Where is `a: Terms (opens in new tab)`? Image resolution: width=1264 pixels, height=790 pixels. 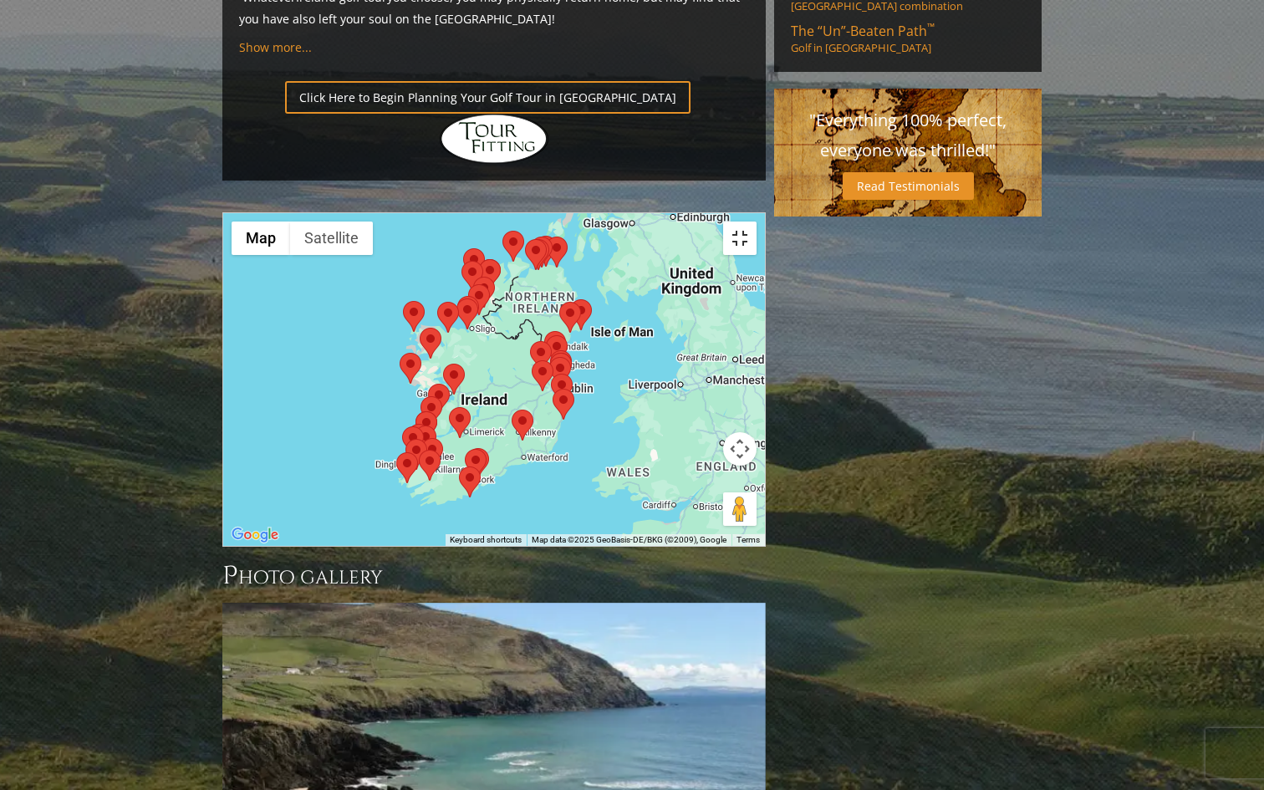
a: Terms (opens in new tab) is located at coordinates (748, 539).